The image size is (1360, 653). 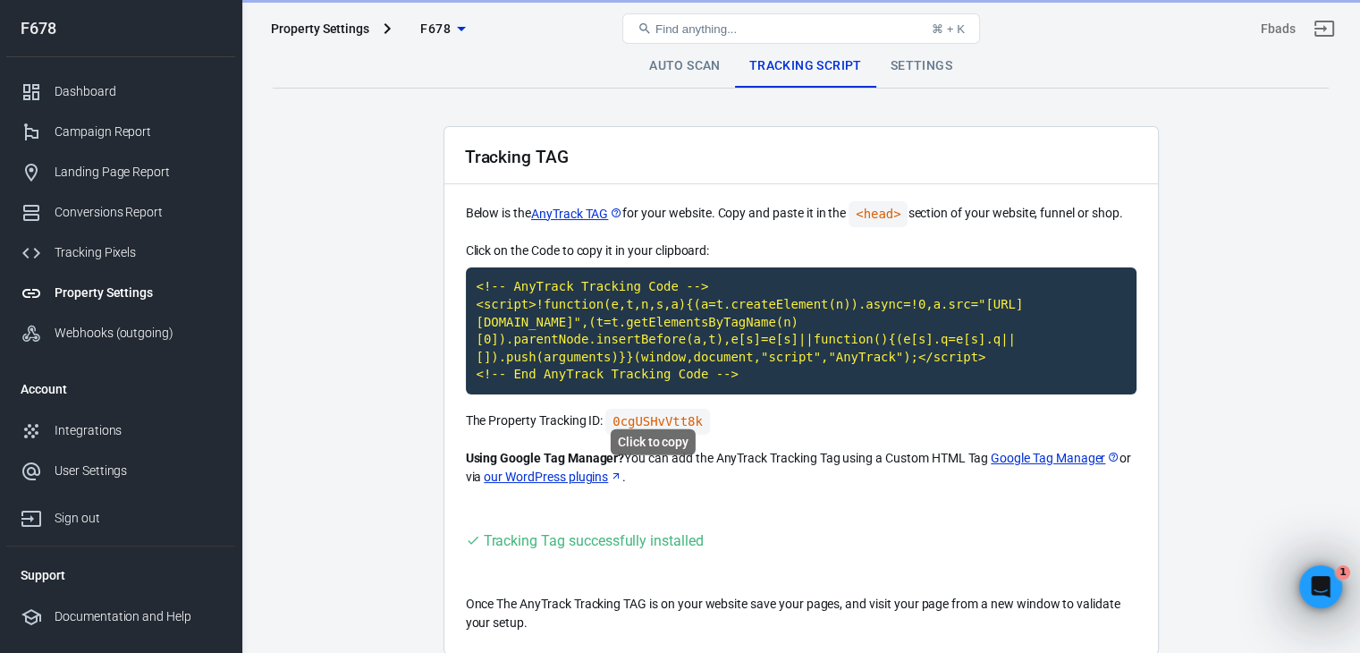 I want to click on a: Auto Scan, so click(x=685, y=66).